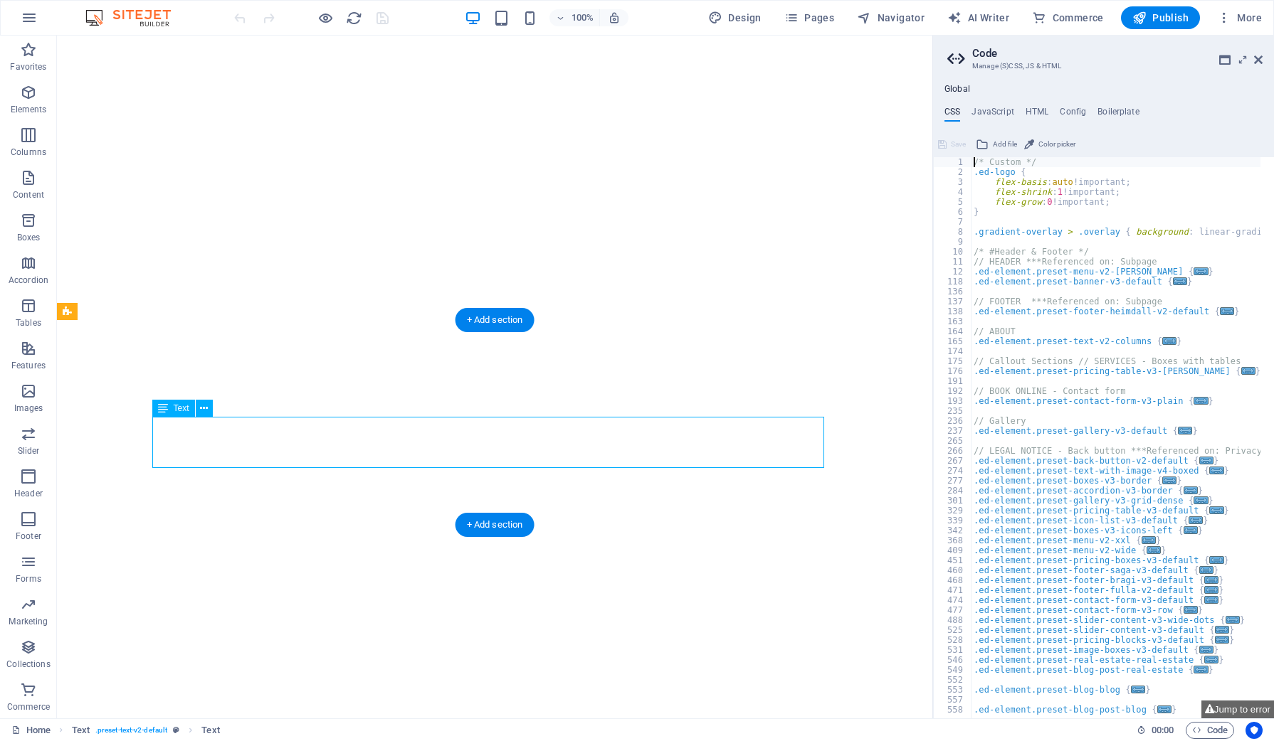 This screenshot has width=1274, height=741. What do you see at coordinates (953, 441) in the screenshot?
I see `div: 265` at bounding box center [953, 441].